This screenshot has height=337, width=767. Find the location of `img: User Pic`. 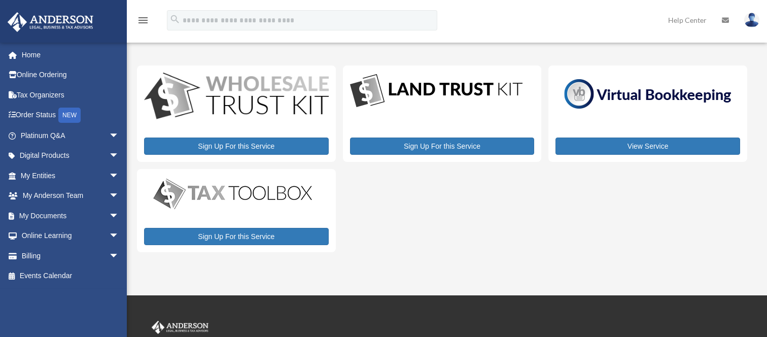

img: User Pic is located at coordinates (752, 20).